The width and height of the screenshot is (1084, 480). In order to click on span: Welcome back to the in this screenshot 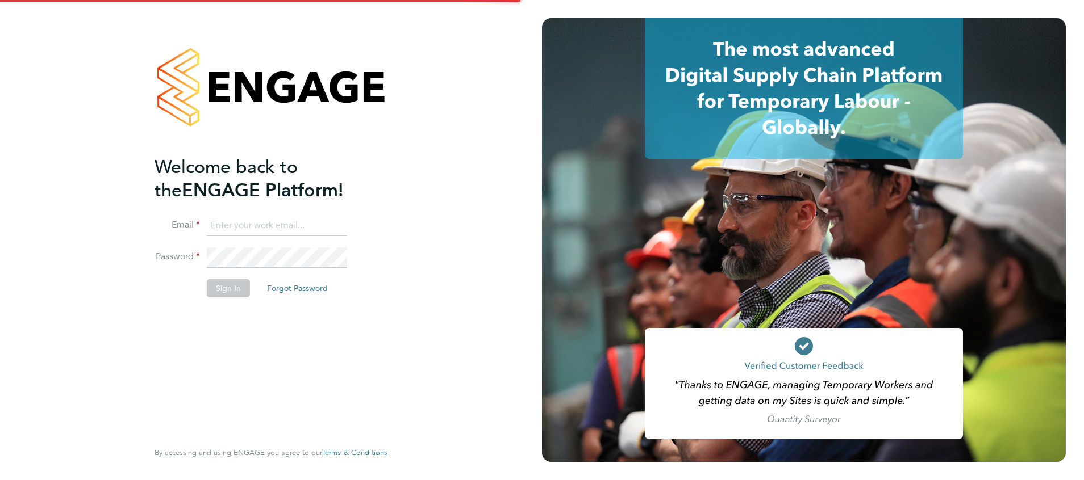, I will do `click(226, 179)`.